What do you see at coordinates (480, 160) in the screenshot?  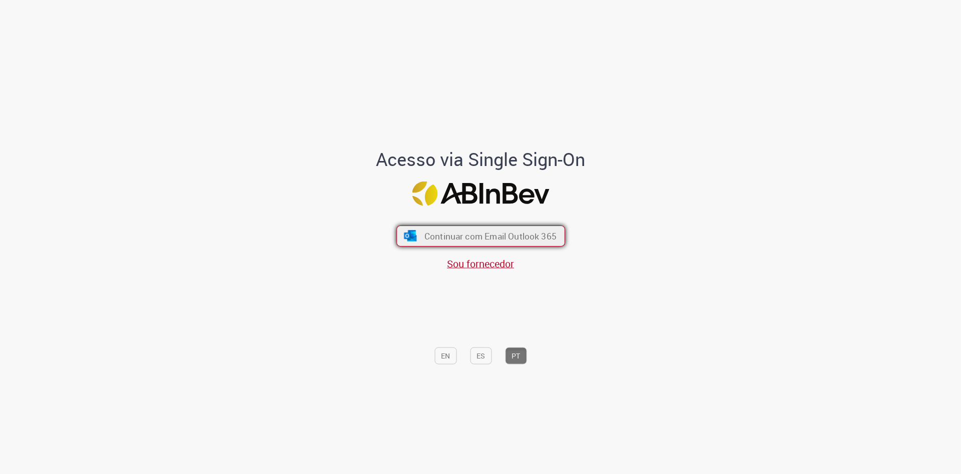 I see `h1: Acesso via Single Sign-On` at bounding box center [480, 160].